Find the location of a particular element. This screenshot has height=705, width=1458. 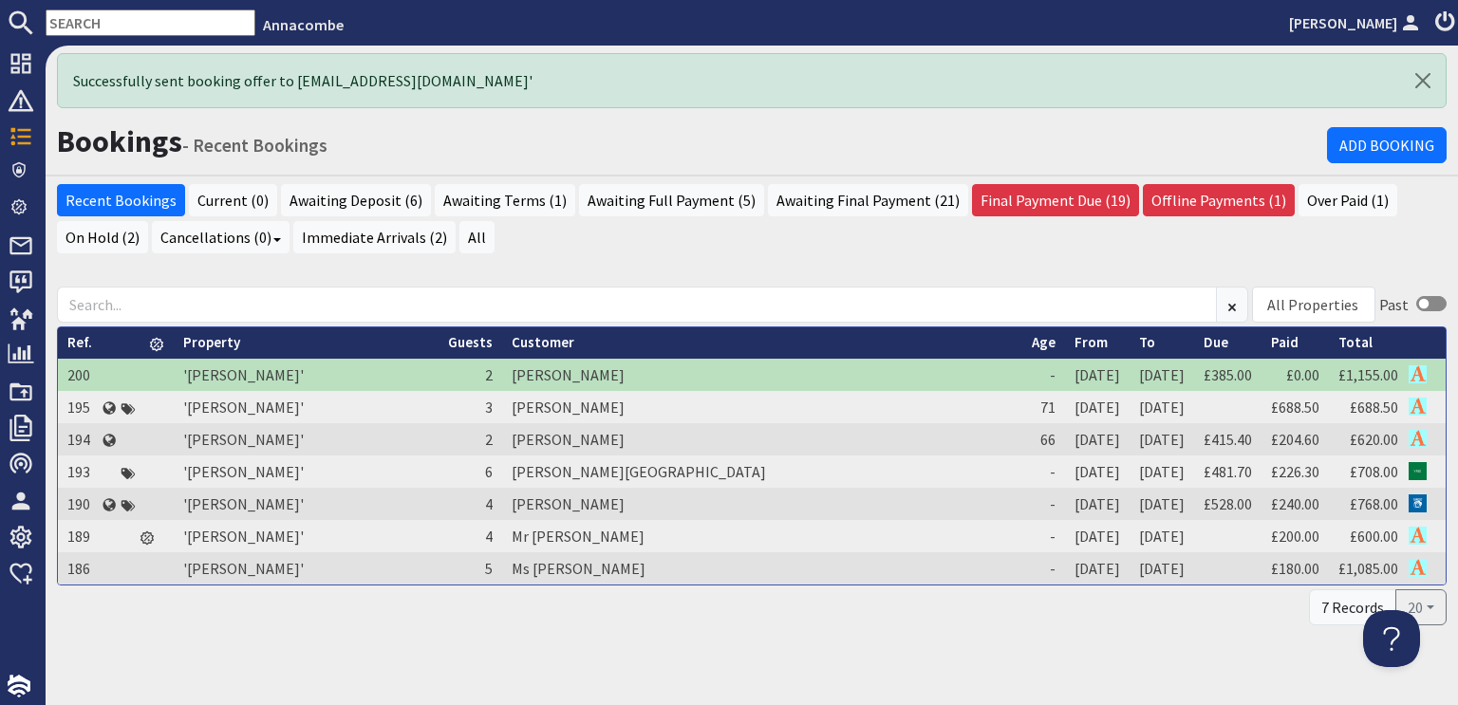

input: Search... is located at coordinates (637, 305).